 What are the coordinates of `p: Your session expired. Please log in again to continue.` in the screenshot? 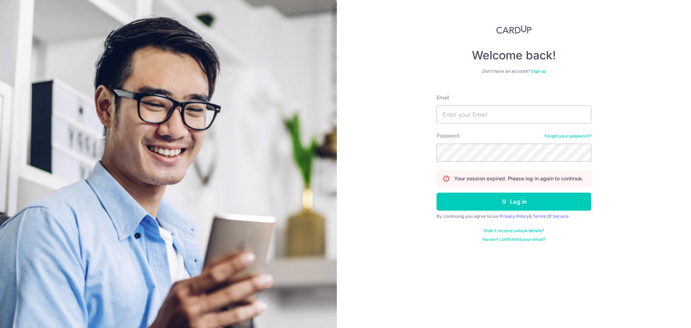 It's located at (518, 178).